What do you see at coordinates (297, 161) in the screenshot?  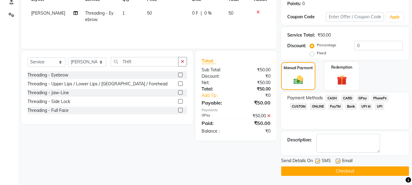 I see `span: Send Details On` at bounding box center [297, 161].